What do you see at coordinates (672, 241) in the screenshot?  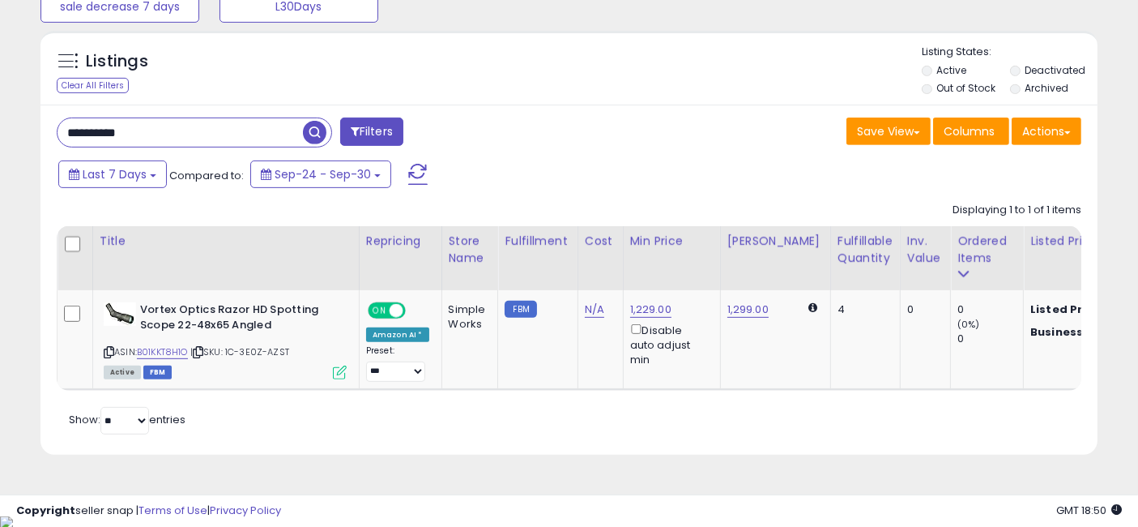 I see `div: Min Price` at bounding box center [672, 241].